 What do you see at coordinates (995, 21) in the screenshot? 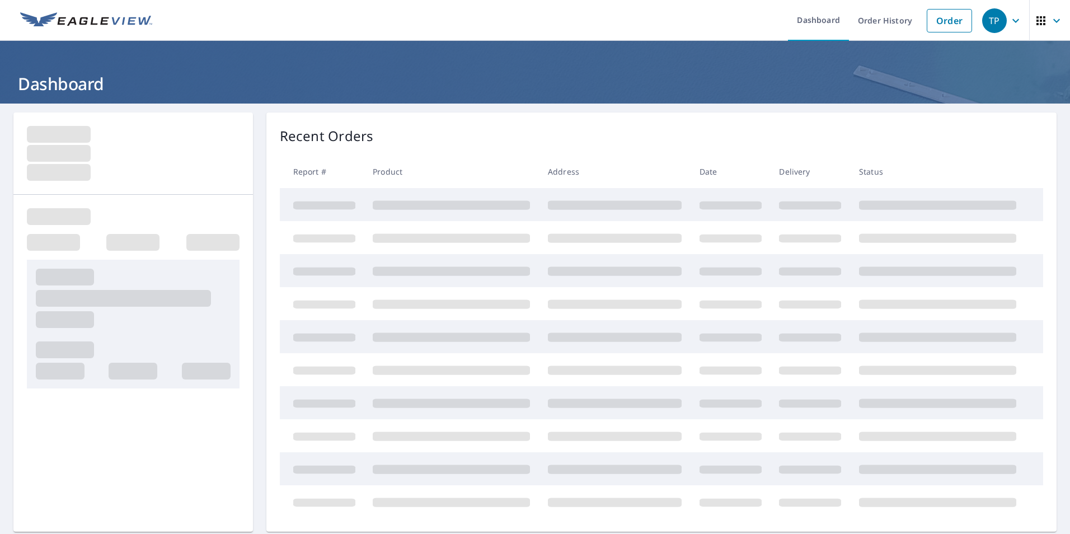
I see `div: TP` at bounding box center [995, 21].